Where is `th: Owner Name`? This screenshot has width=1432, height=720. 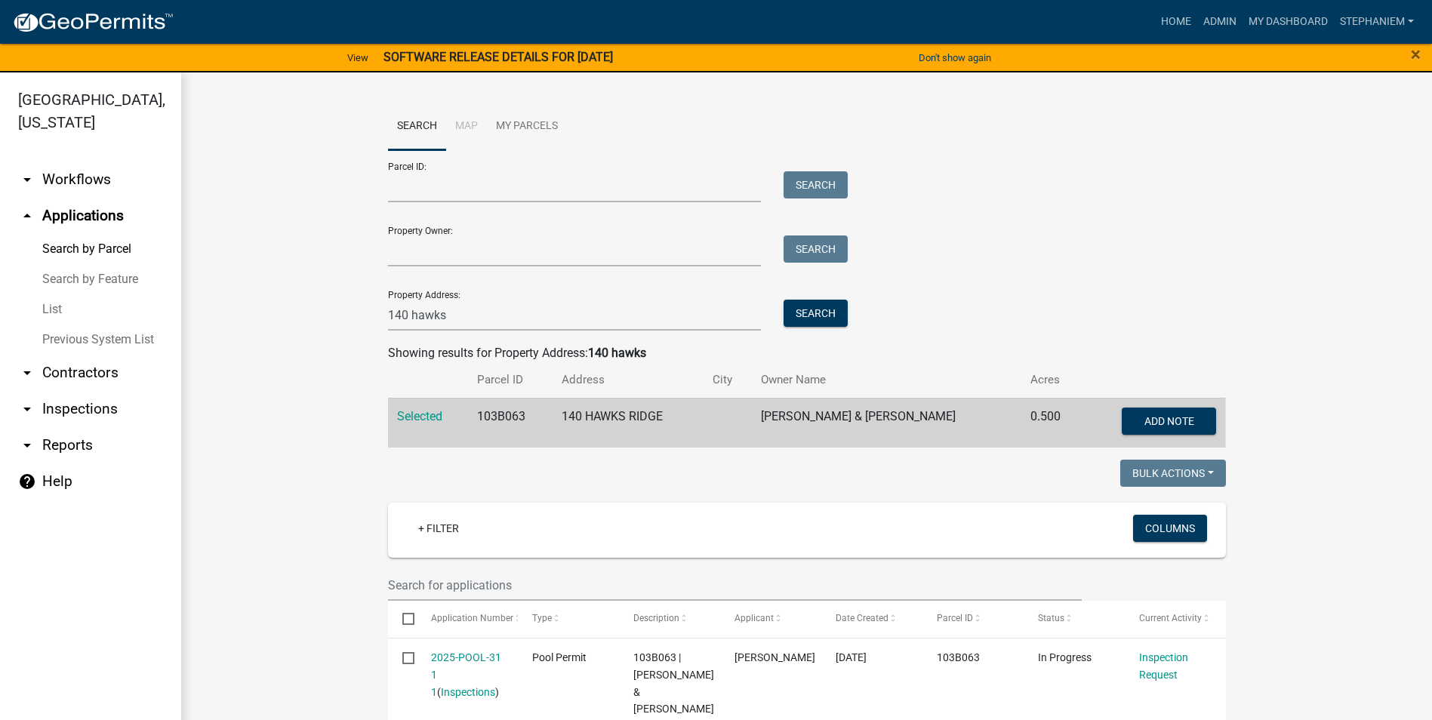 th: Owner Name is located at coordinates (887, 380).